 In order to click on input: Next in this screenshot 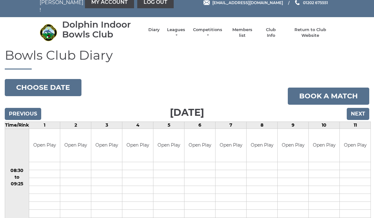, I will do `click(358, 114)`.